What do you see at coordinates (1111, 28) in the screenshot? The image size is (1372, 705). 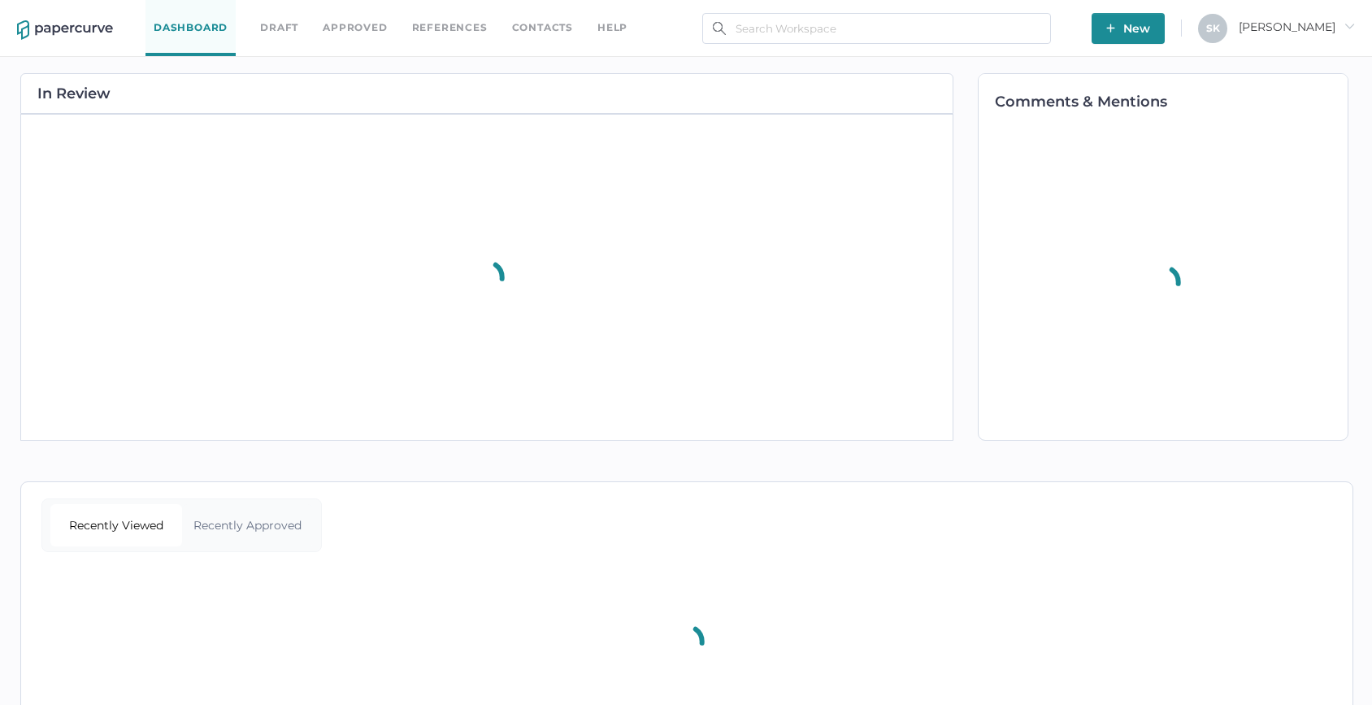 I see `img: plus-white.e19ec114.svg` at bounding box center [1111, 28].